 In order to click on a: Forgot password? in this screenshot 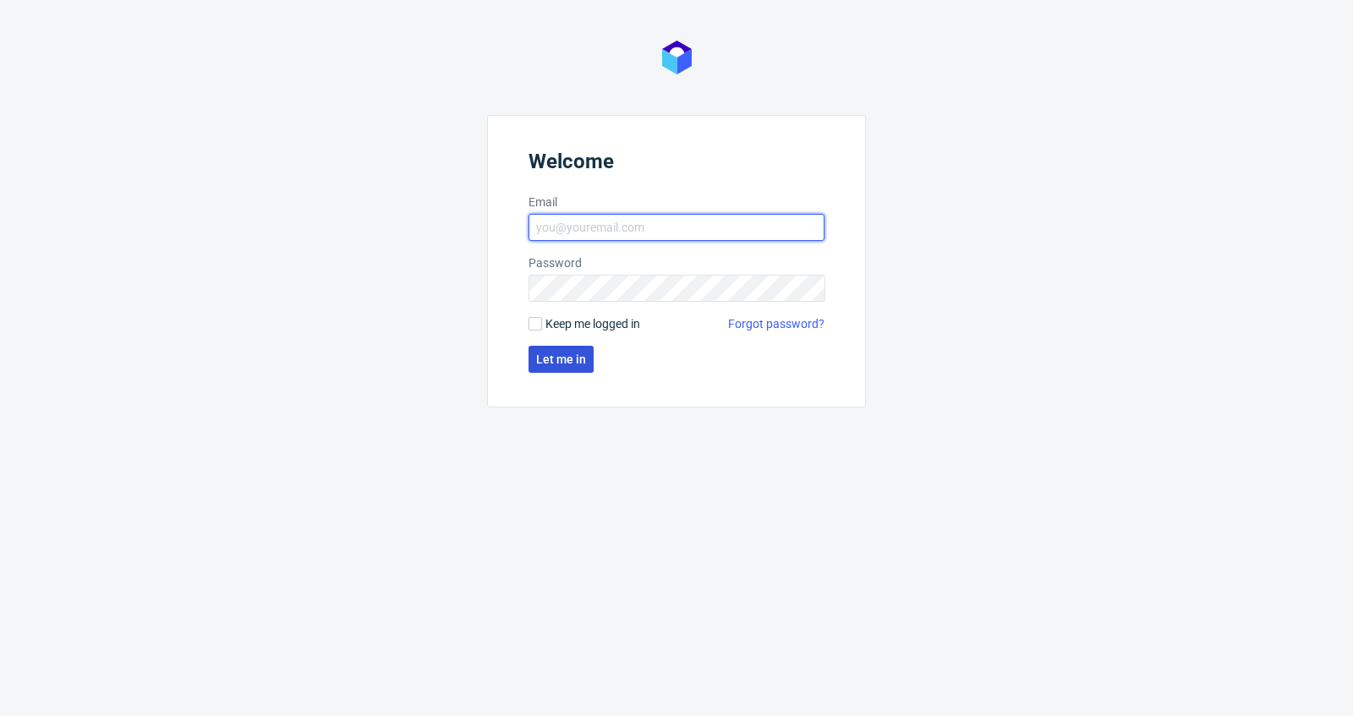, I will do `click(776, 324)`.